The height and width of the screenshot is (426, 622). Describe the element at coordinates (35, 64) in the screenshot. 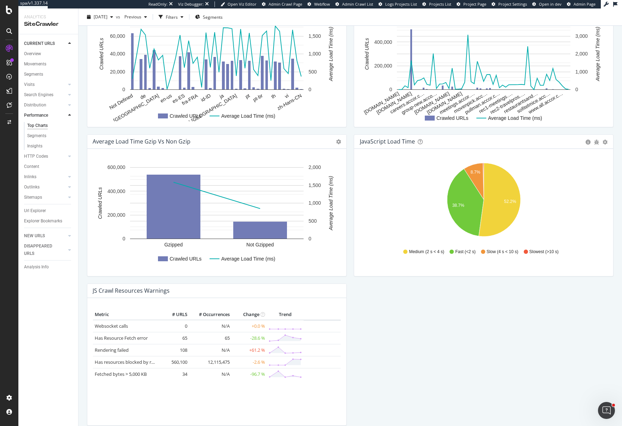

I see `div: Movements` at that location.